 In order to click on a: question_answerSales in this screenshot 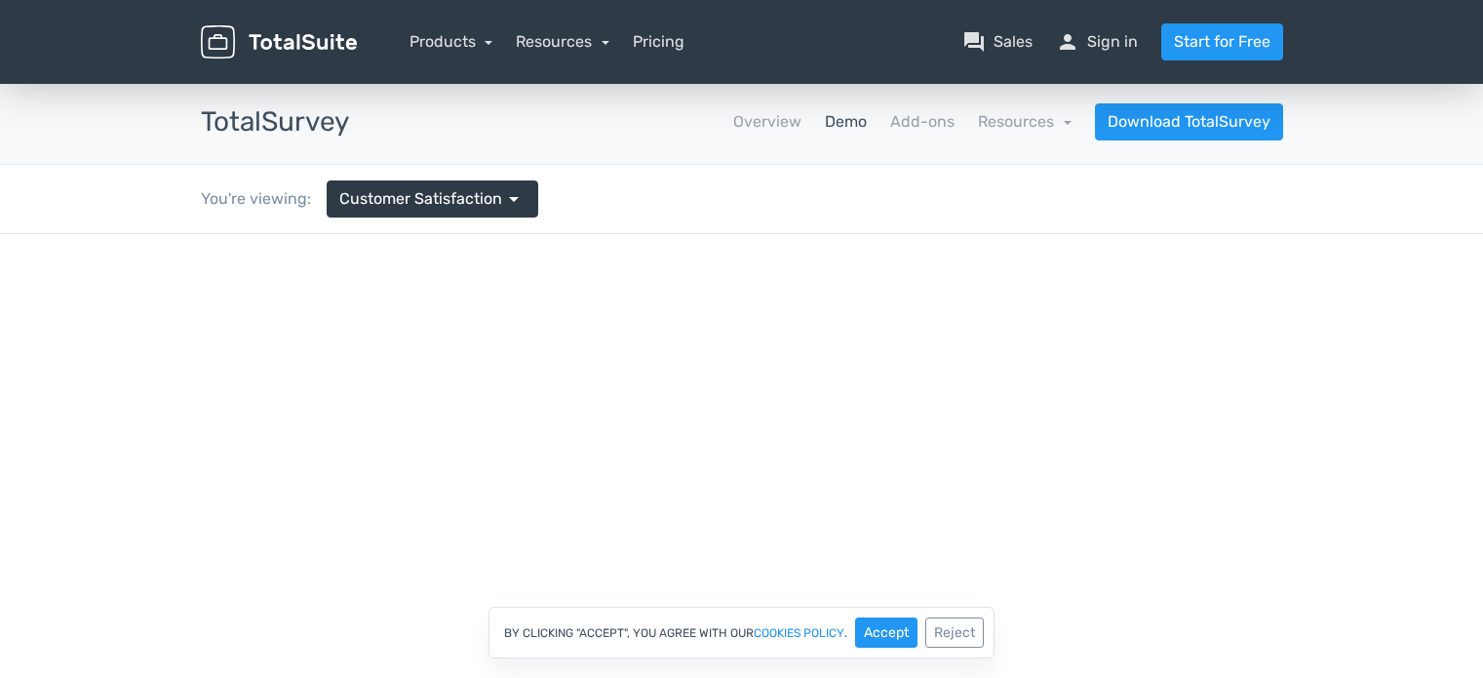, I will do `click(998, 42)`.